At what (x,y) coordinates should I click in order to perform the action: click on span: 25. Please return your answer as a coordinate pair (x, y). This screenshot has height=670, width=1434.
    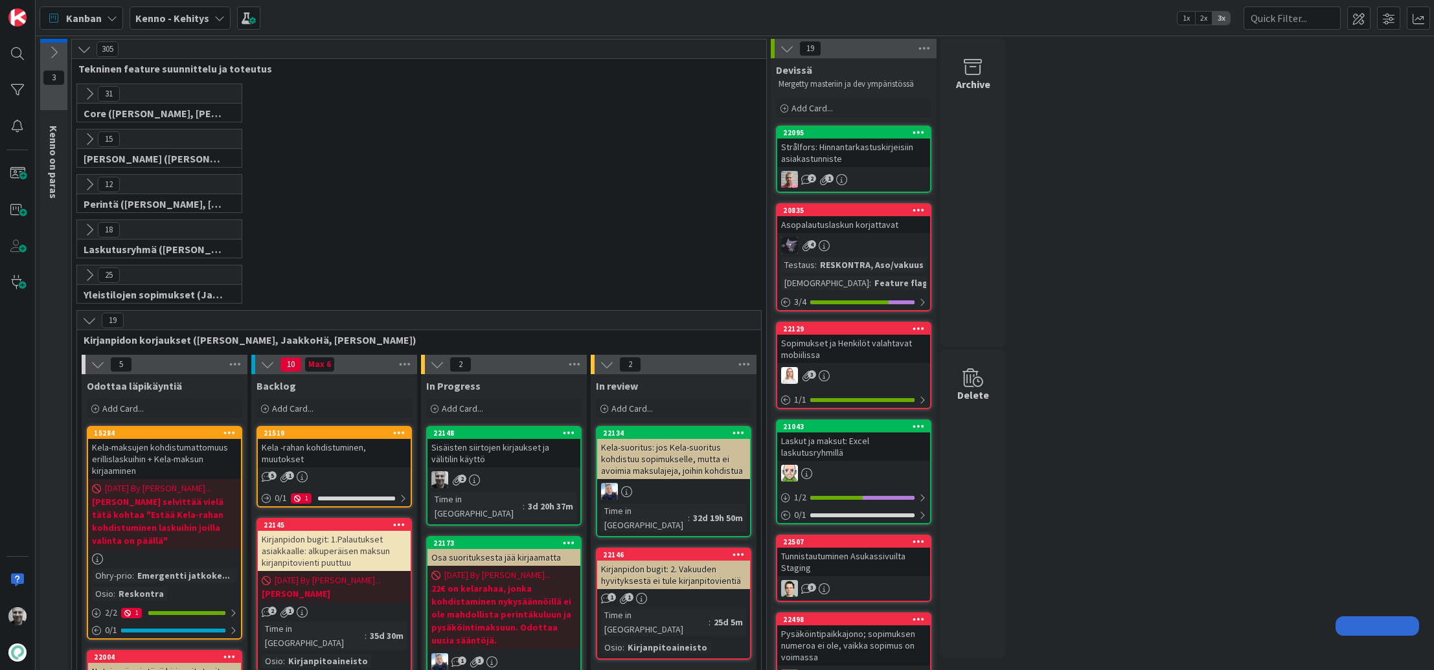
    Looking at the image, I should click on (109, 275).